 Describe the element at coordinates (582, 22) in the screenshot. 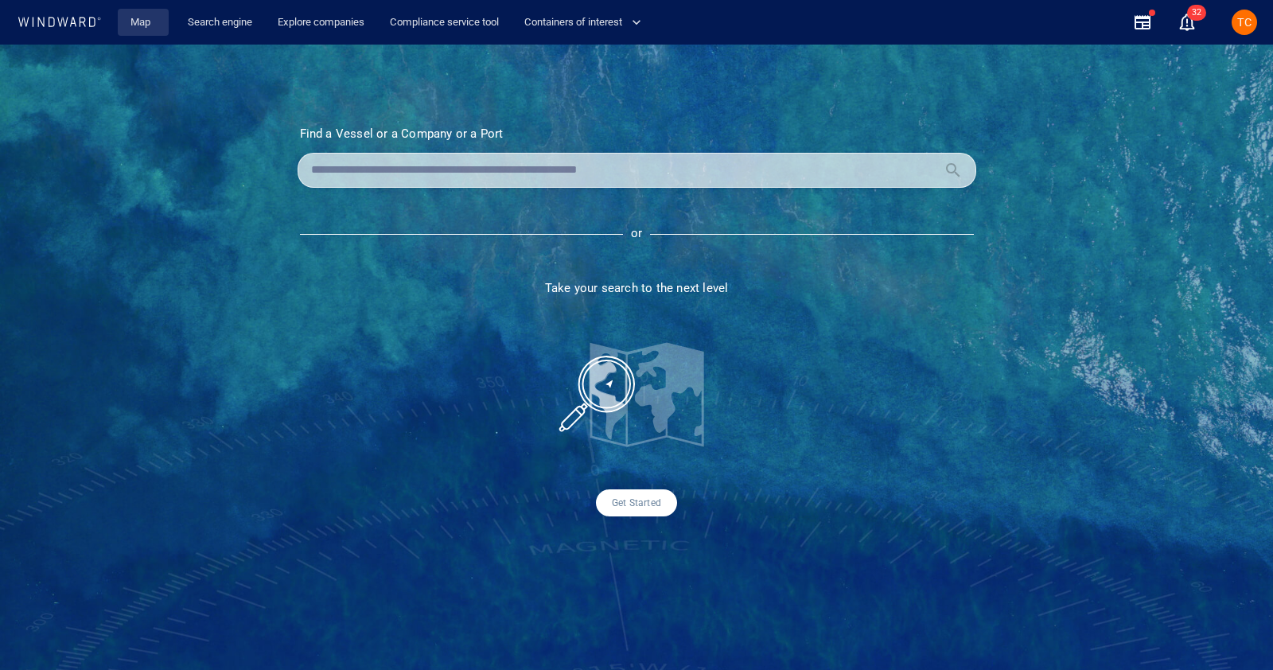

I see `span: Containers of interest` at that location.